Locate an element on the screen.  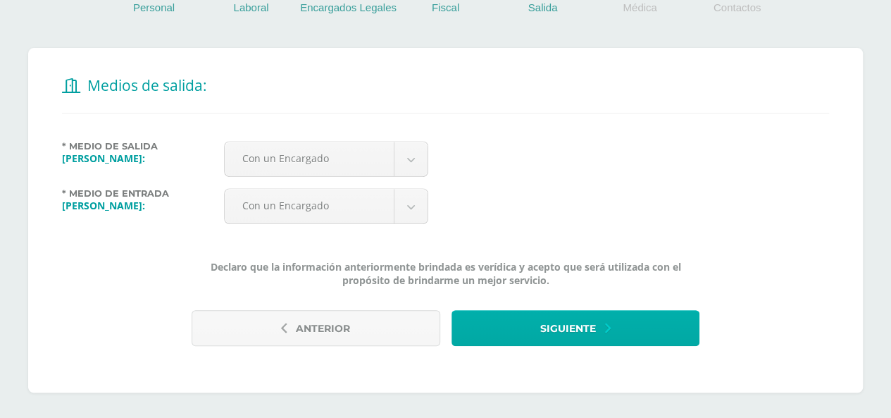
span: Contactos is located at coordinates (738, 7).